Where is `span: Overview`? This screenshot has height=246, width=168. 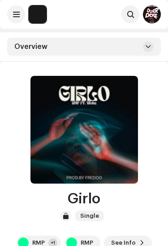
span: Overview is located at coordinates (31, 47).